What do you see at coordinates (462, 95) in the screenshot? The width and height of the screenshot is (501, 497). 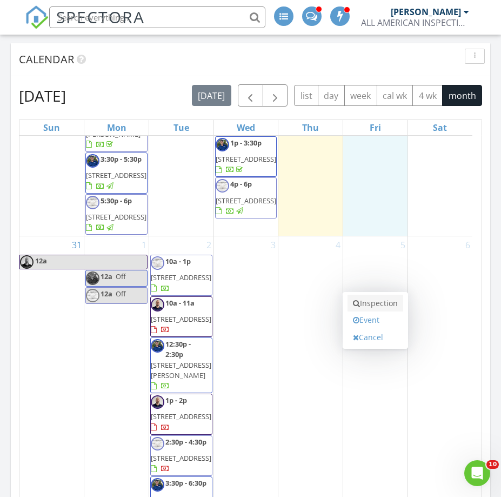 I see `button: month` at bounding box center [462, 95].